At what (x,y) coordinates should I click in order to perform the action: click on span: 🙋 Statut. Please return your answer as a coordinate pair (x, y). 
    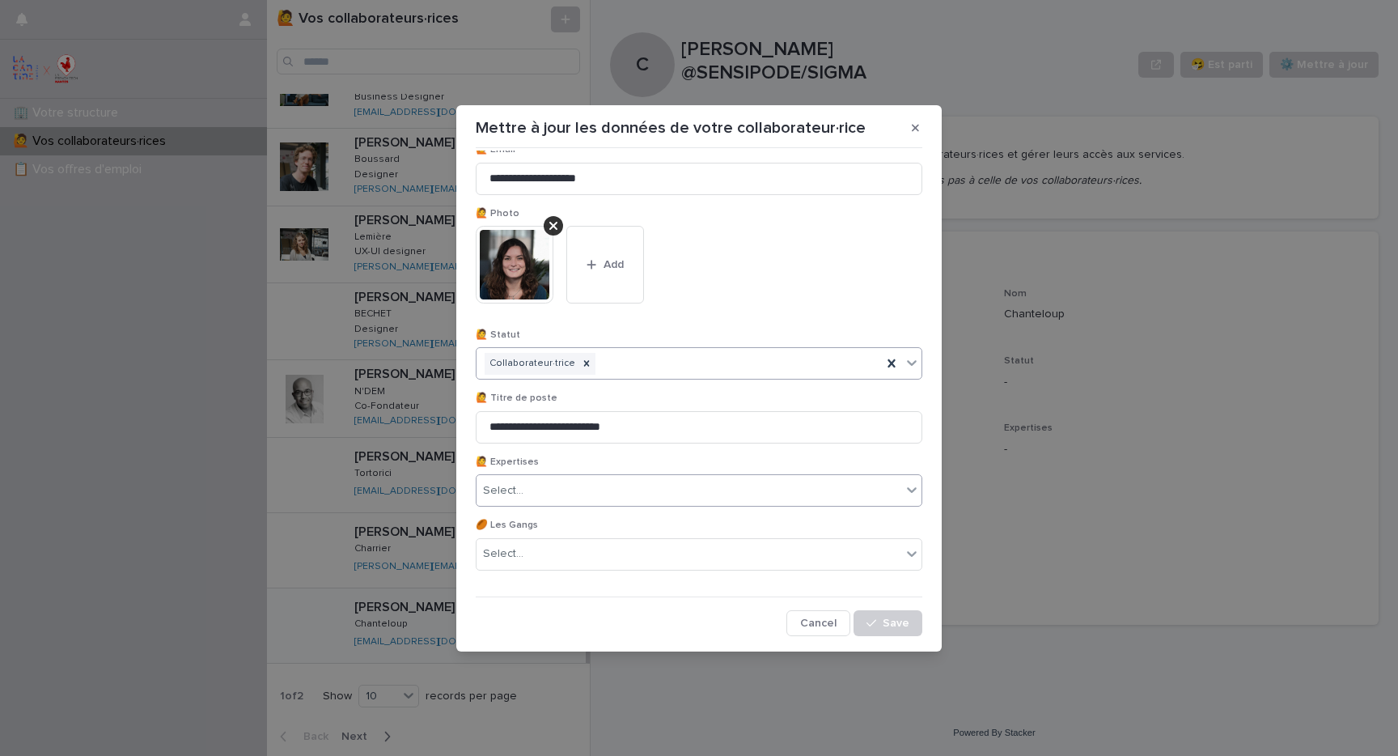
    Looking at the image, I should click on (498, 335).